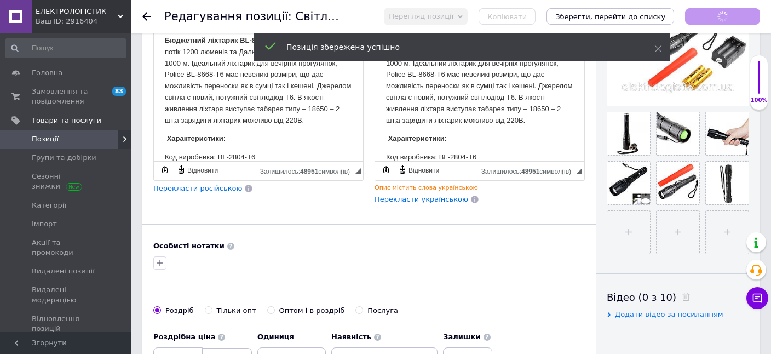 Image resolution: width=771 pixels, height=354 pixels. I want to click on span: Відновлення позицій, so click(66, 323).